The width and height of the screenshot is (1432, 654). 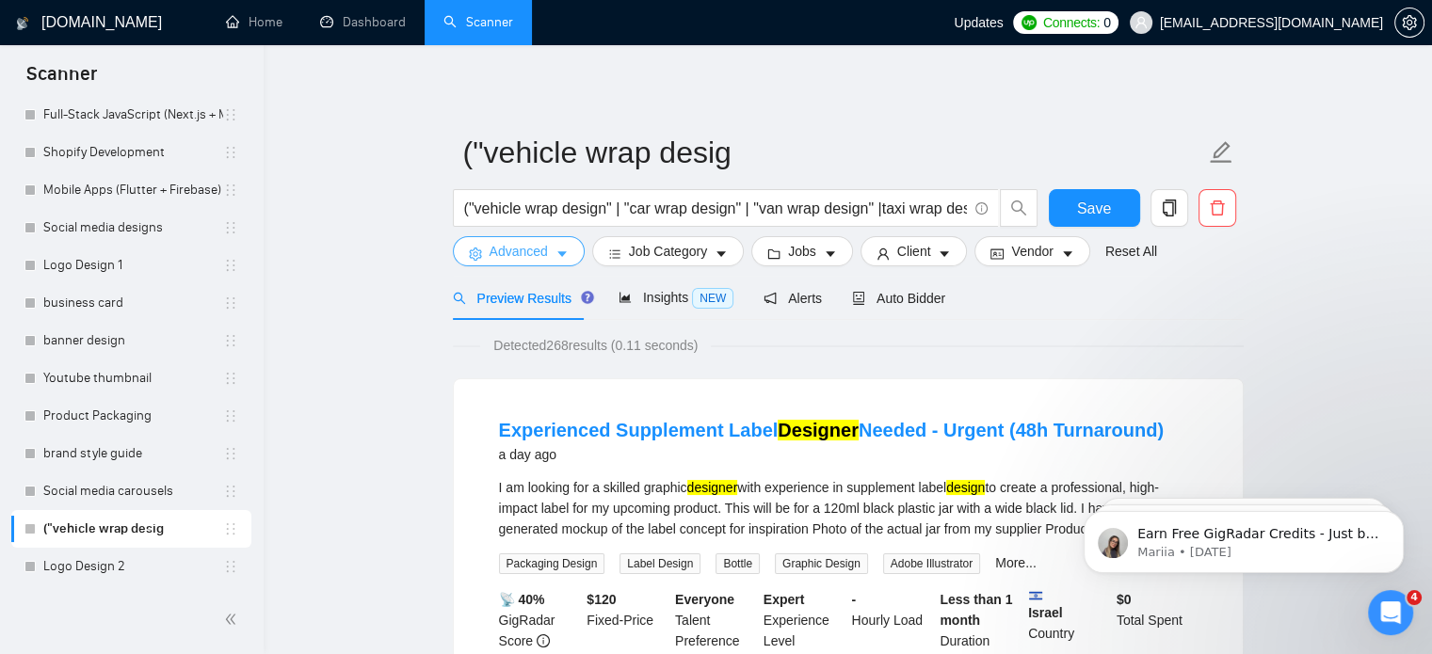 I want to click on img: logo, so click(x=23, y=24).